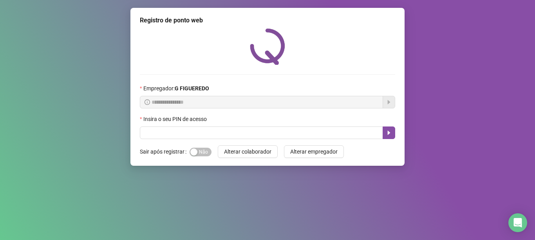  I want to click on strong: G FIGUEREDO, so click(192, 88).